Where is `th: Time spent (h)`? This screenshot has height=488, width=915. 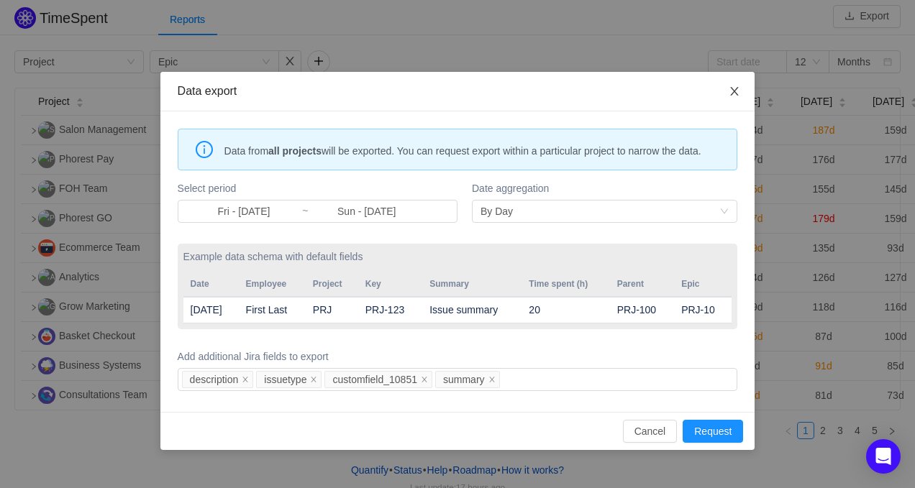
th: Time spent (h) is located at coordinates (565, 284).